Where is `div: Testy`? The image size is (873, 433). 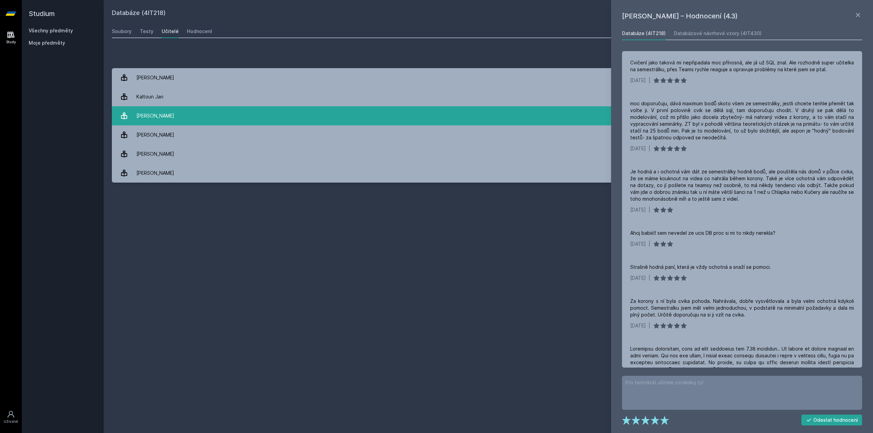
div: Testy is located at coordinates (147, 31).